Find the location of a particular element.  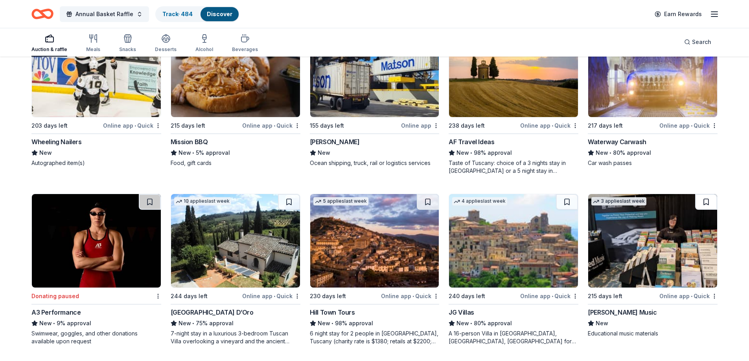

img: Image for Matson is located at coordinates (375, 70).